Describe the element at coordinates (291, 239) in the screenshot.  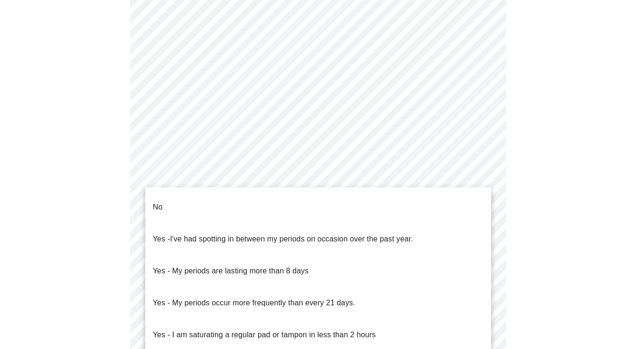
I see `span: I've had spotting in between my periods on occasion over the past year.` at that location.